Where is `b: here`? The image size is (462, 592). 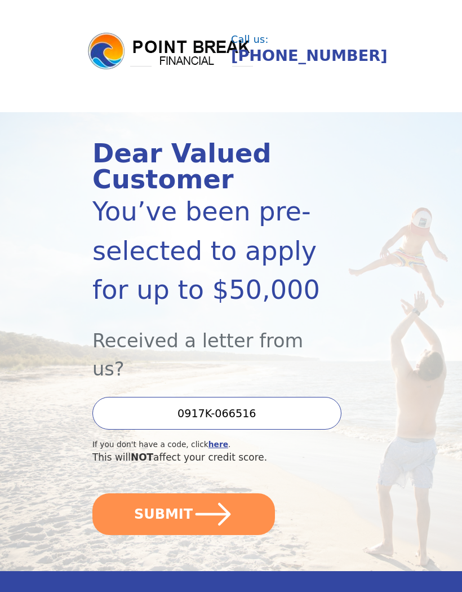
b: here is located at coordinates (218, 444).